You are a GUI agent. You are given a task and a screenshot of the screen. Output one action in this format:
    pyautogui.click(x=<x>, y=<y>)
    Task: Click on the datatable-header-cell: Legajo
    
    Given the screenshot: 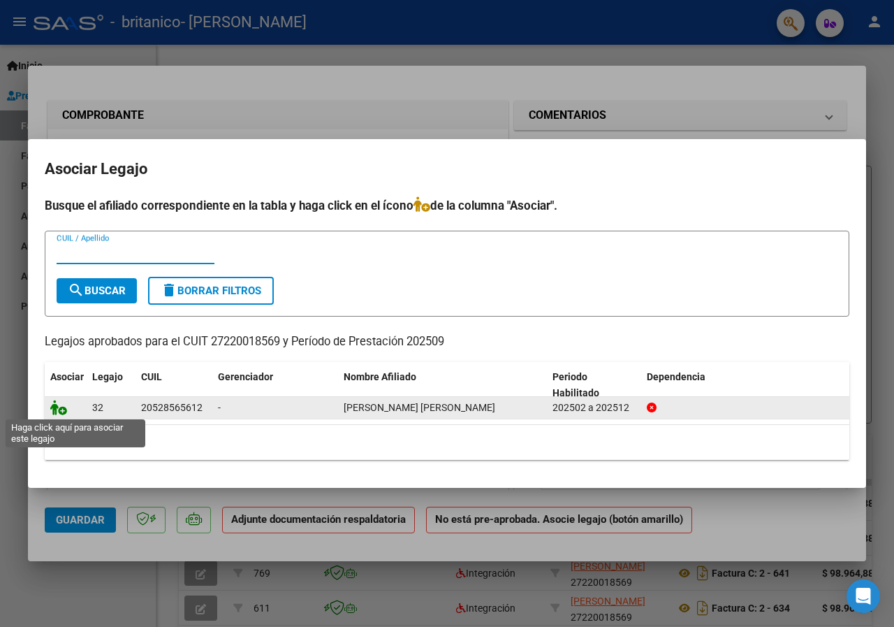 What is the action you would take?
    pyautogui.click(x=111, y=385)
    